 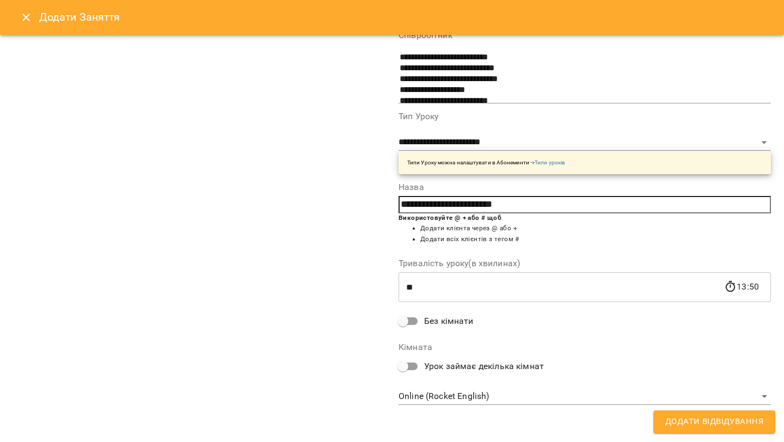 What do you see at coordinates (585, 35) in the screenshot?
I see `label: Співробітник` at bounding box center [585, 35].